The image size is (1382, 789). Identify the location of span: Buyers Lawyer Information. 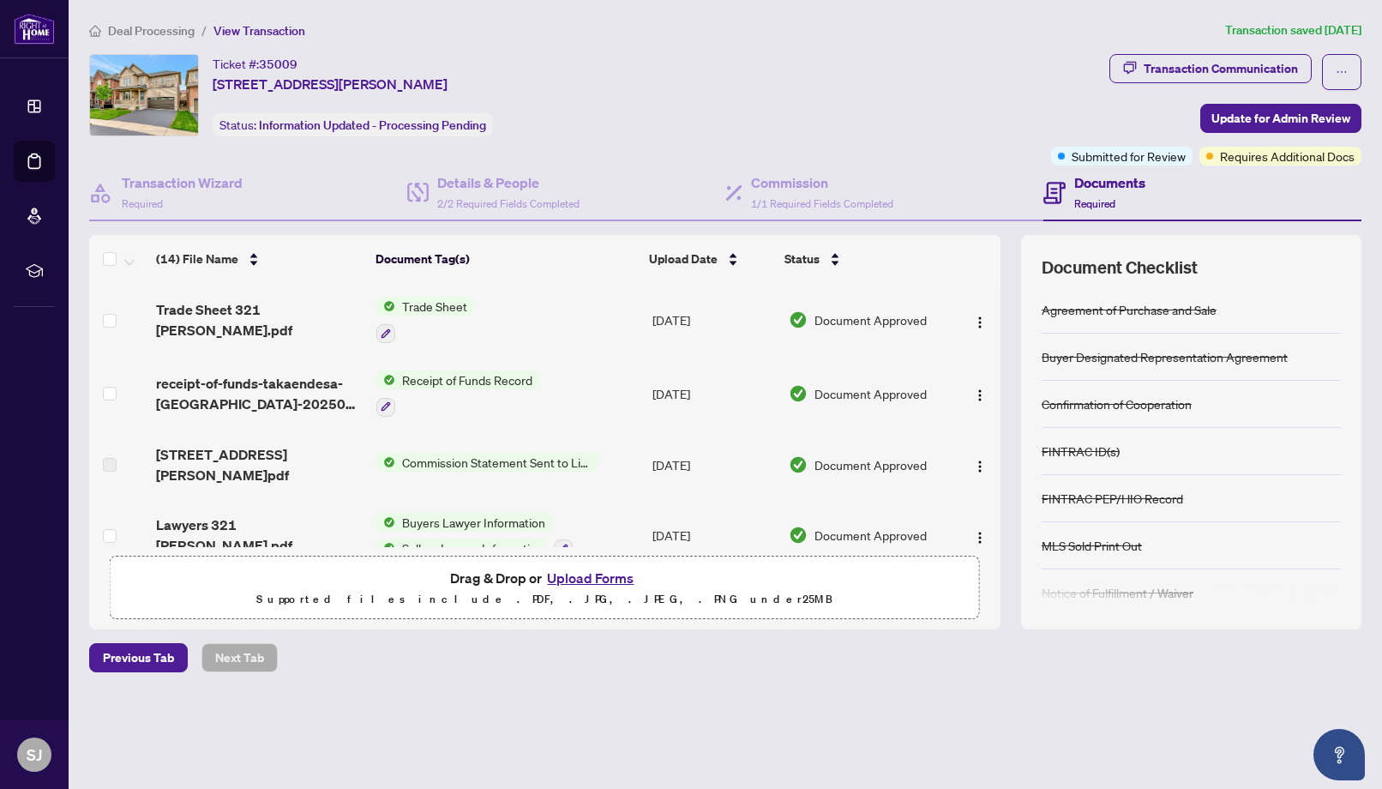
(473, 522).